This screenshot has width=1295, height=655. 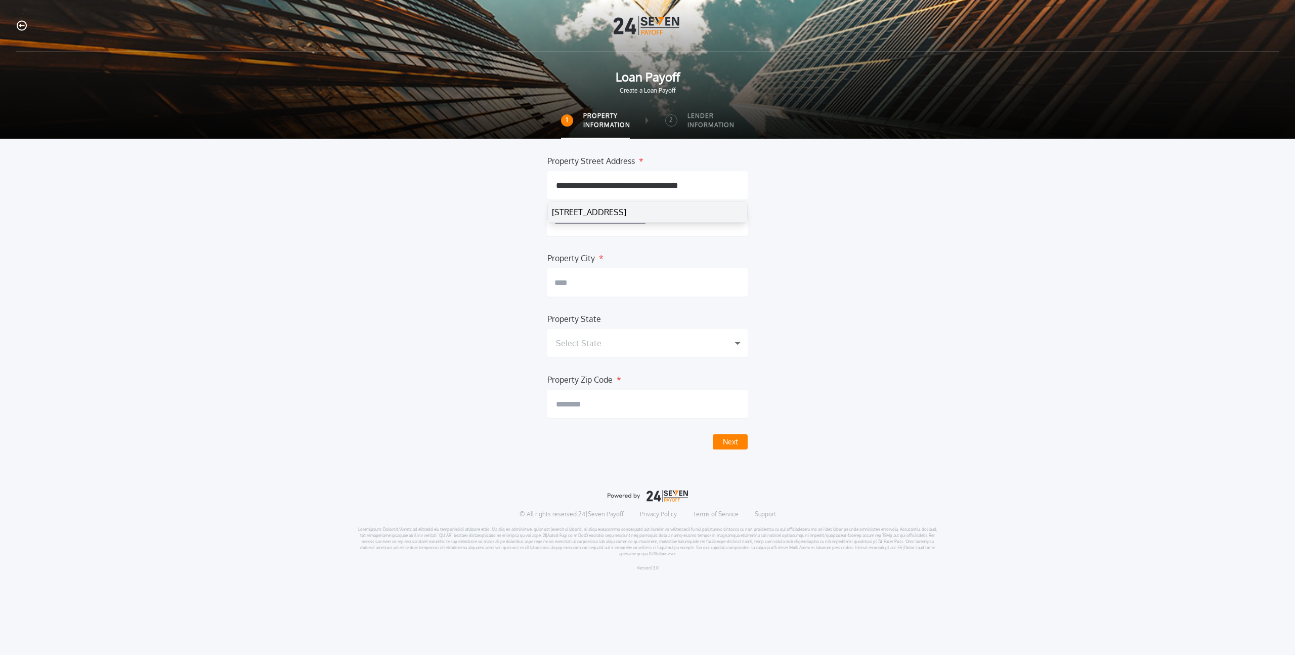 What do you see at coordinates (765, 514) in the screenshot?
I see `a: Support` at bounding box center [765, 514].